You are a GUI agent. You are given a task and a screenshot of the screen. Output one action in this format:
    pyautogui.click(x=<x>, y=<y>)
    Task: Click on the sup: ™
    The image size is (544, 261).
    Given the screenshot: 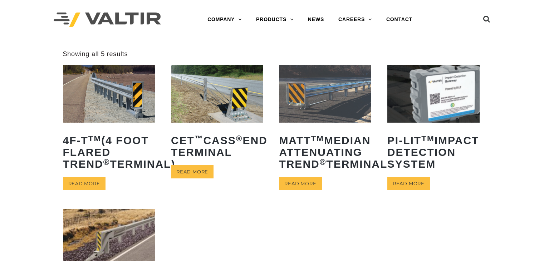 What is the action you would take?
    pyautogui.click(x=199, y=138)
    